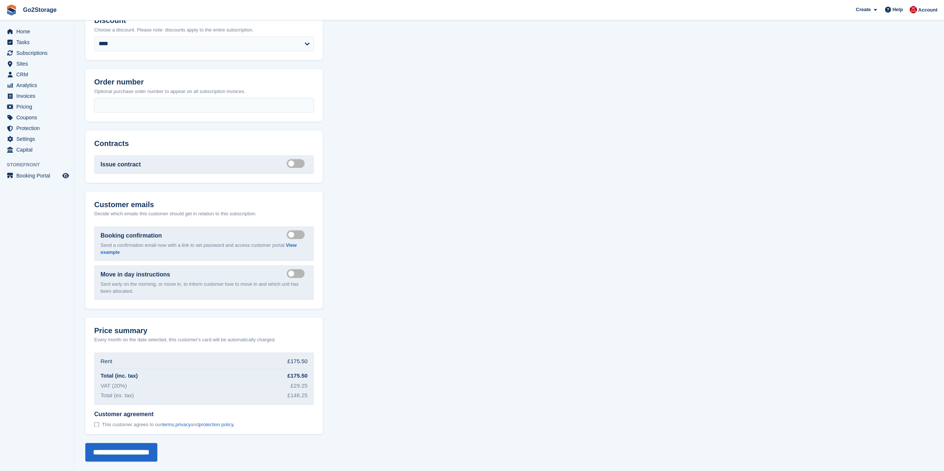 The width and height of the screenshot is (944, 471). I want to click on h2: Customer emails, so click(204, 205).